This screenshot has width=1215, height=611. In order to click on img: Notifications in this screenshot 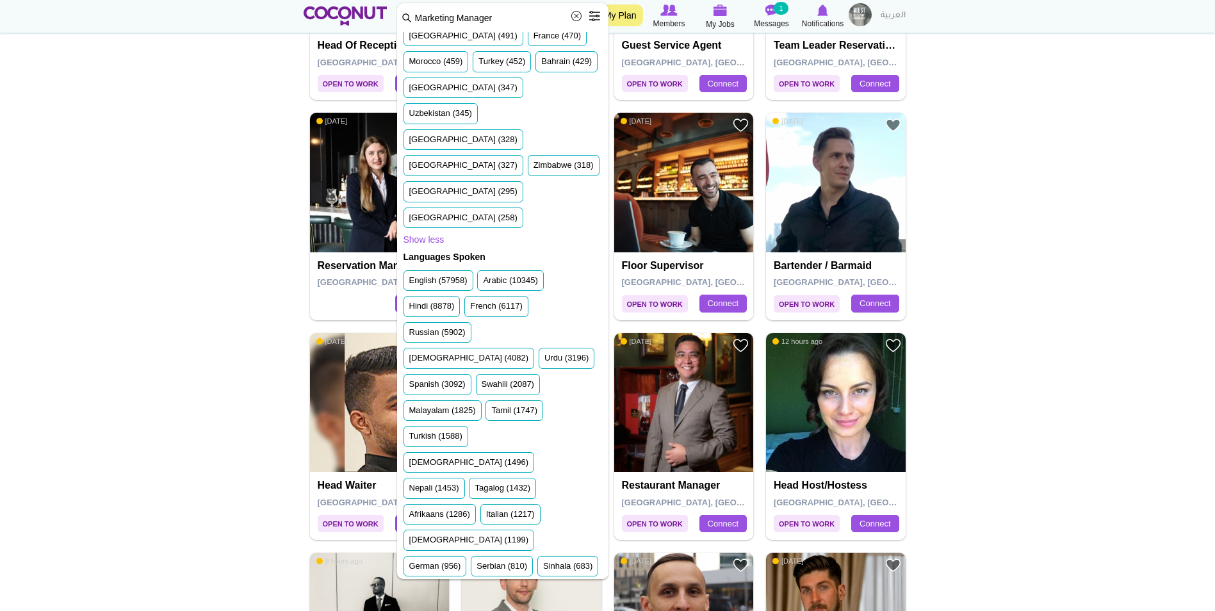, I will do `click(822, 10)`.